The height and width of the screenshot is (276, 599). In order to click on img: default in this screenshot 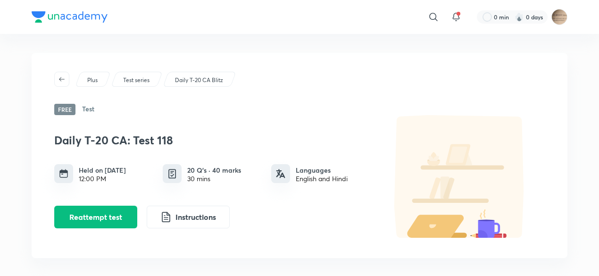, I will do `click(460, 176)`.